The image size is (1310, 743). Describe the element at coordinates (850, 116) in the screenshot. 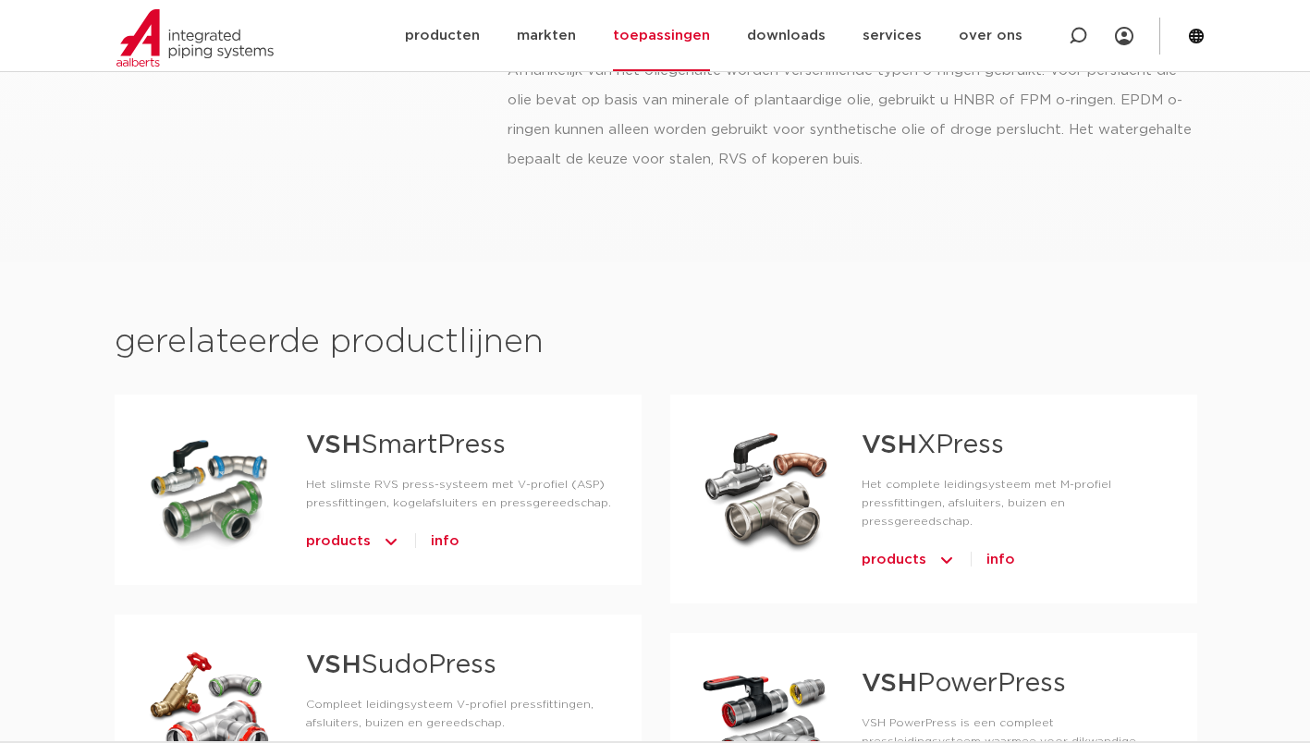

I see `p: Afhankelijk van het oliegehalte worden verschillende typen o-ringen gebruikt. Voor perslucht die ...` at that location.